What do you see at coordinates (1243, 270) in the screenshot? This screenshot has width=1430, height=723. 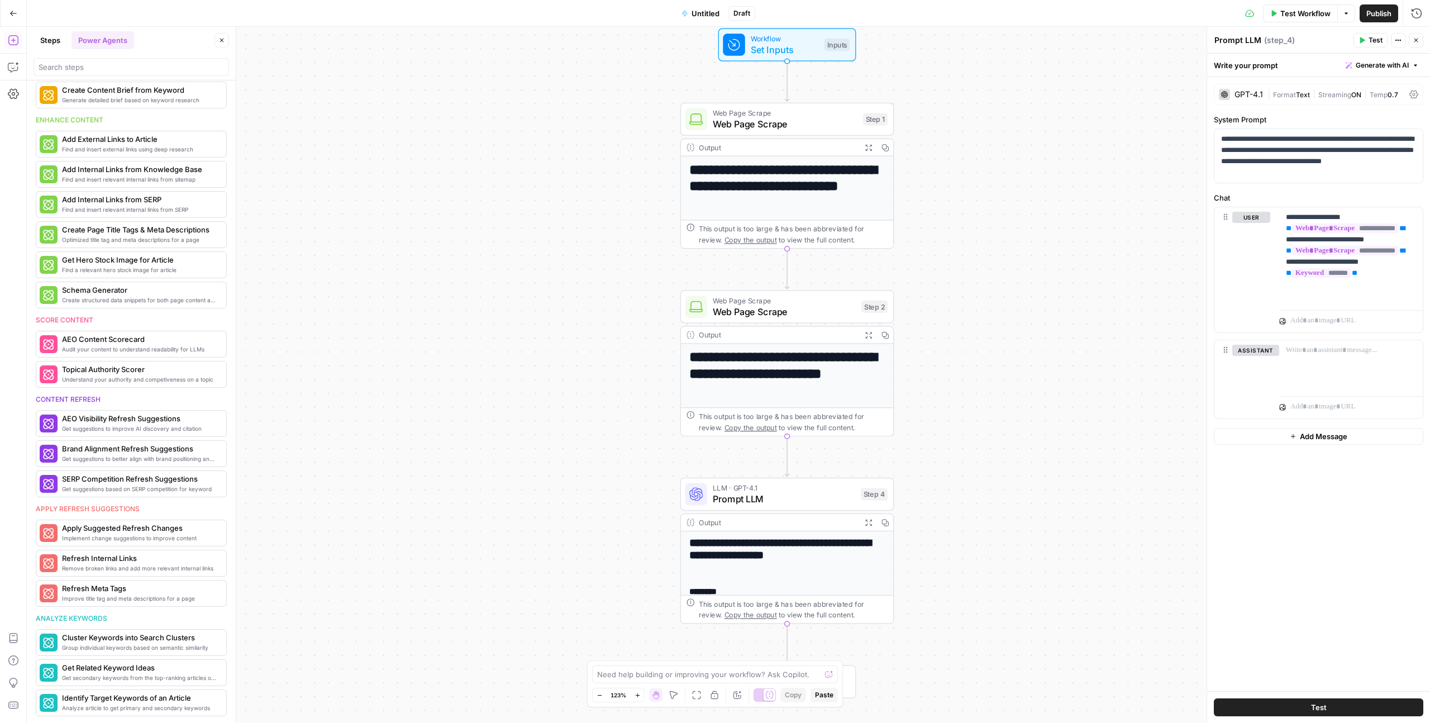 I see `div: user` at bounding box center [1243, 270].